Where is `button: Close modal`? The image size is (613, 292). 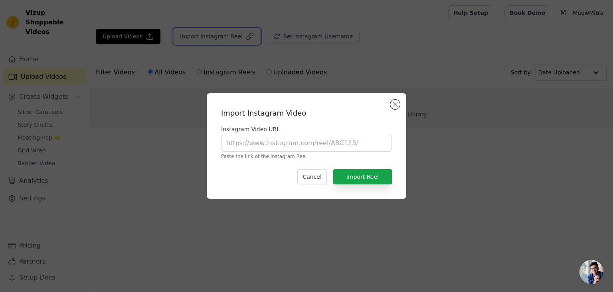
button: Close modal is located at coordinates (395, 104).